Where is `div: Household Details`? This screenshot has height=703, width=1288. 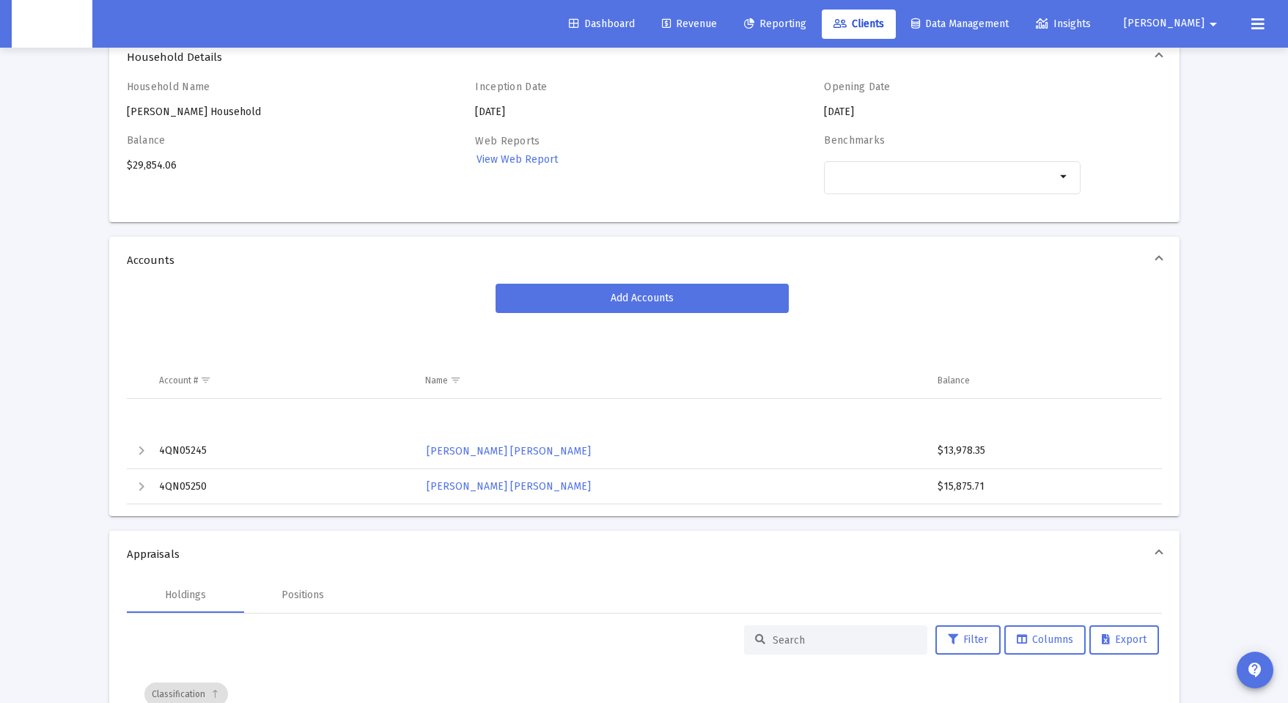 div: Household Details is located at coordinates (644, 151).